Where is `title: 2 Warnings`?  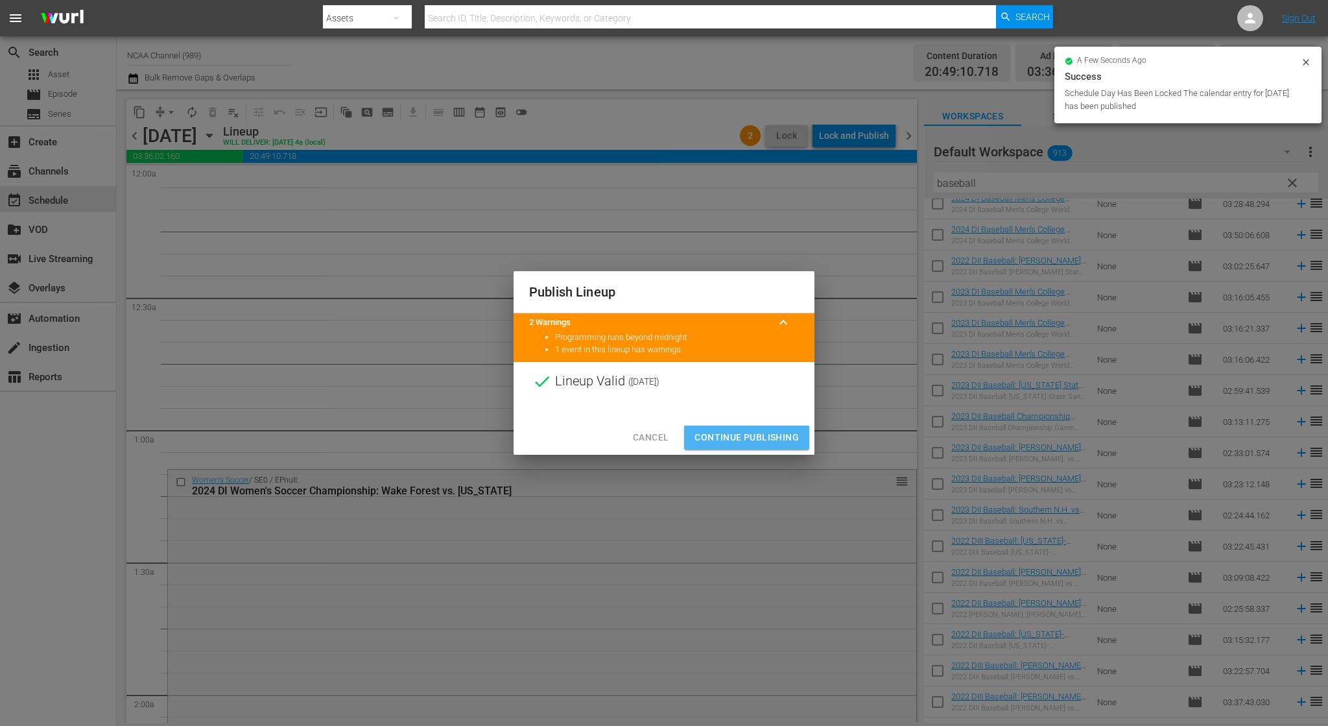
title: 2 Warnings is located at coordinates (648, 322).